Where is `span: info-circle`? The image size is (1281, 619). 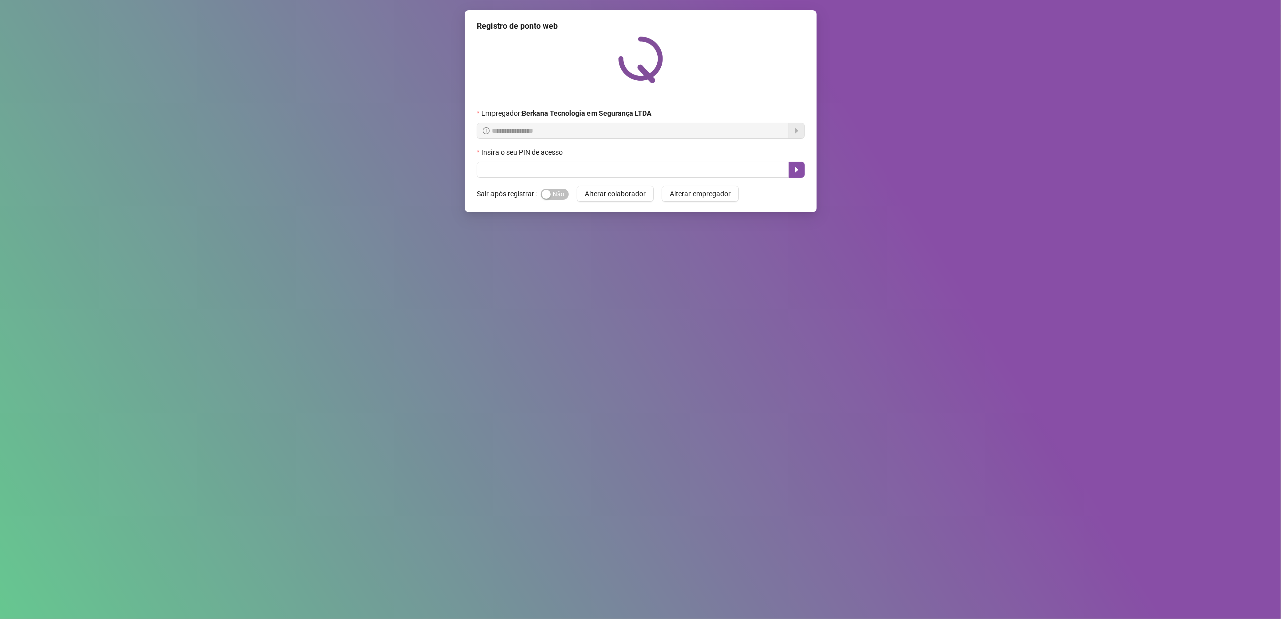 span: info-circle is located at coordinates (486, 131).